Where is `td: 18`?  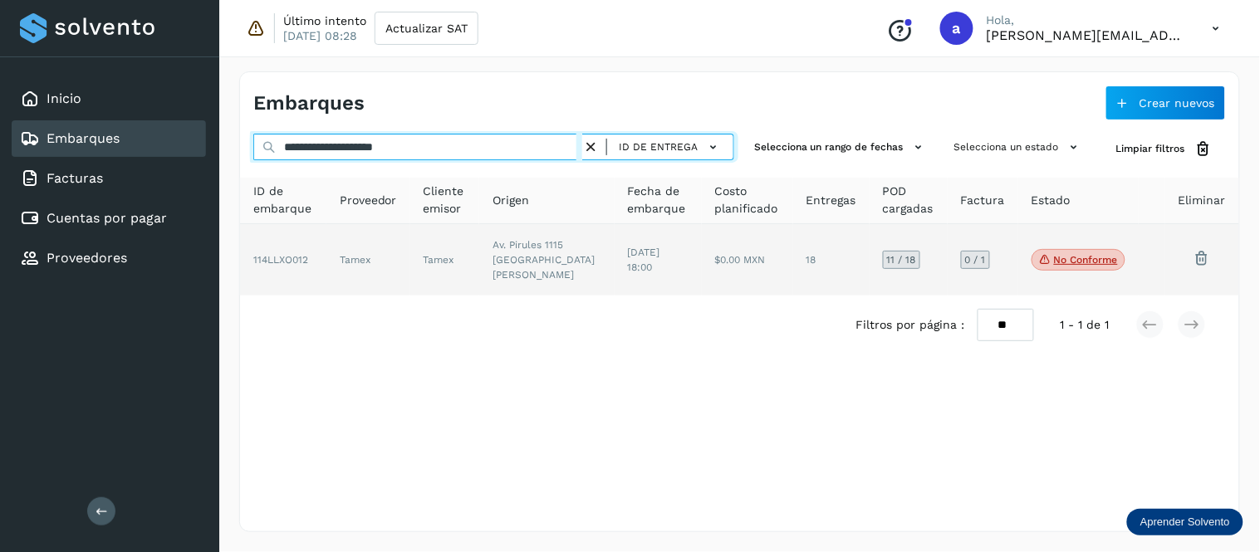
td: 18 is located at coordinates (832, 260).